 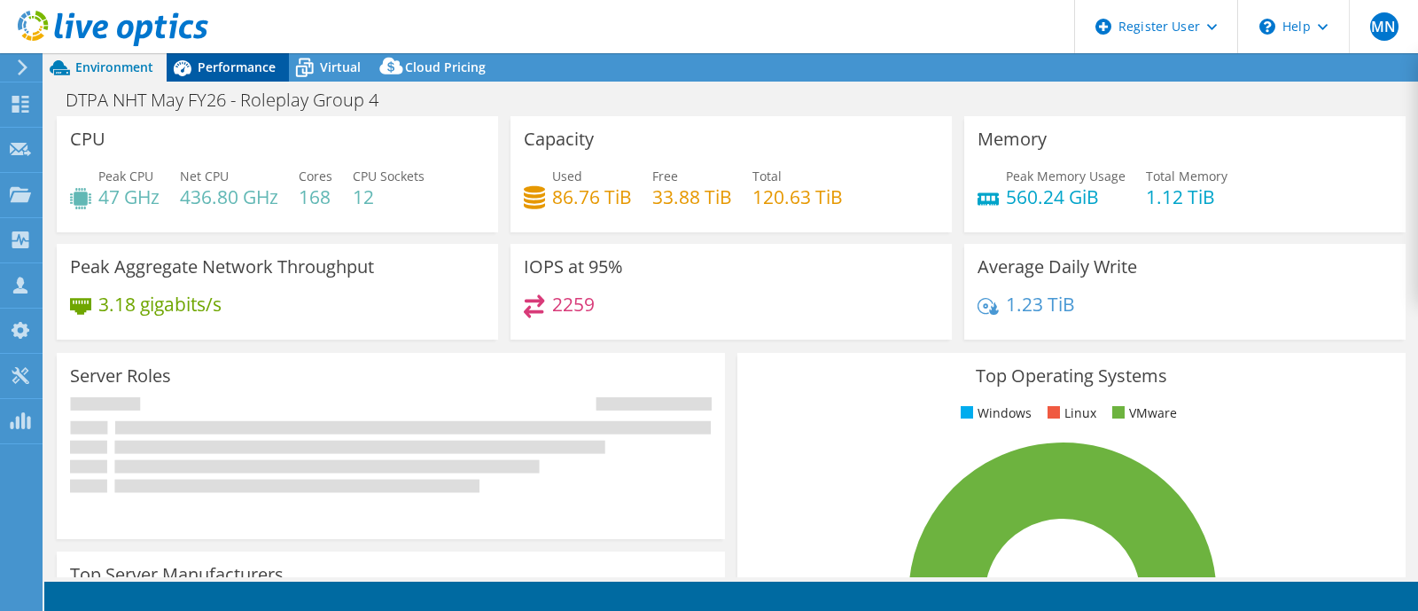 I want to click on span: MN, so click(x=1384, y=27).